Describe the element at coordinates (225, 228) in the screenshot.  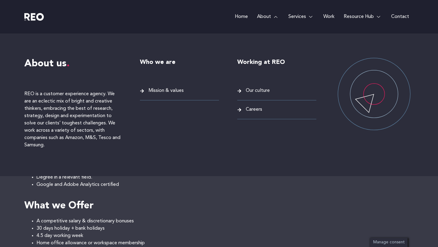
I see `li: 30 days holiday + bank holidays` at that location.